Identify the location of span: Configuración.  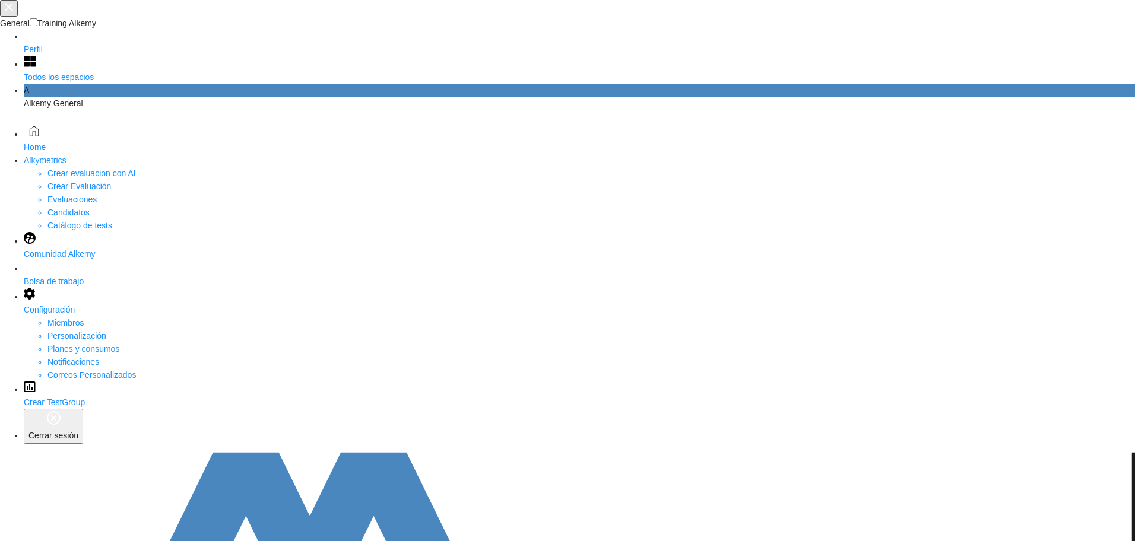
(49, 310).